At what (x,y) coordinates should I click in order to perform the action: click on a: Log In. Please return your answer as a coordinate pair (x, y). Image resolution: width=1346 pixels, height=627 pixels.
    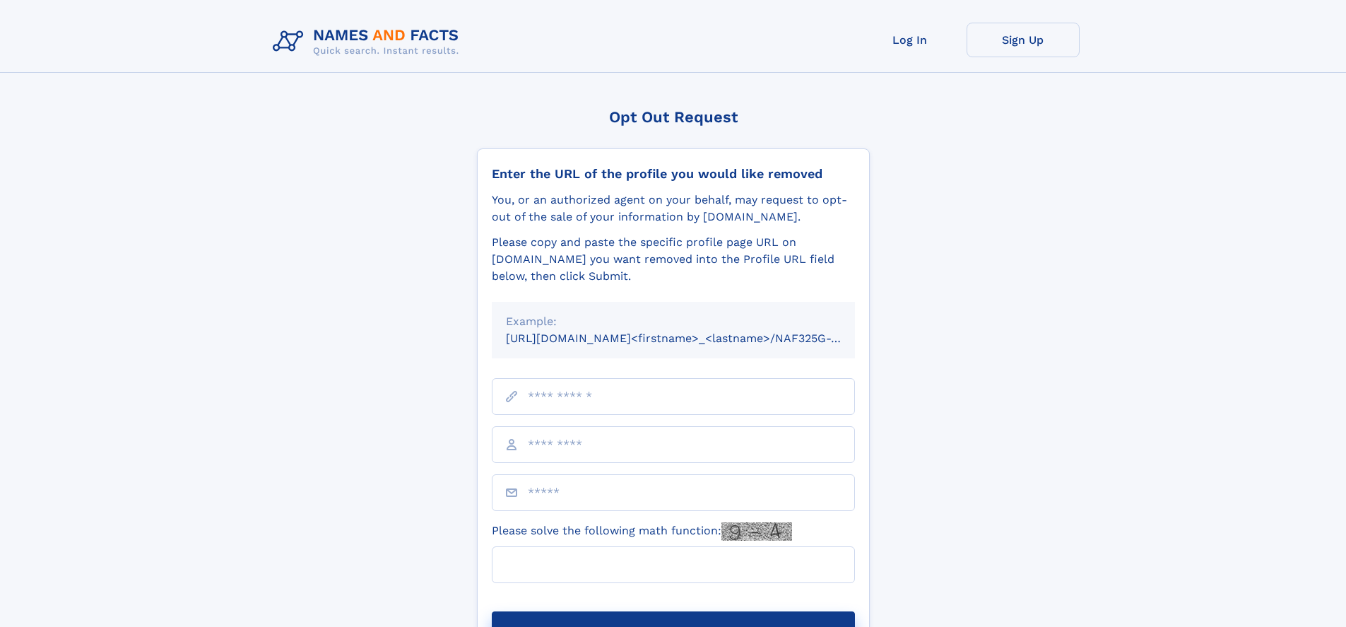
    Looking at the image, I should click on (910, 40).